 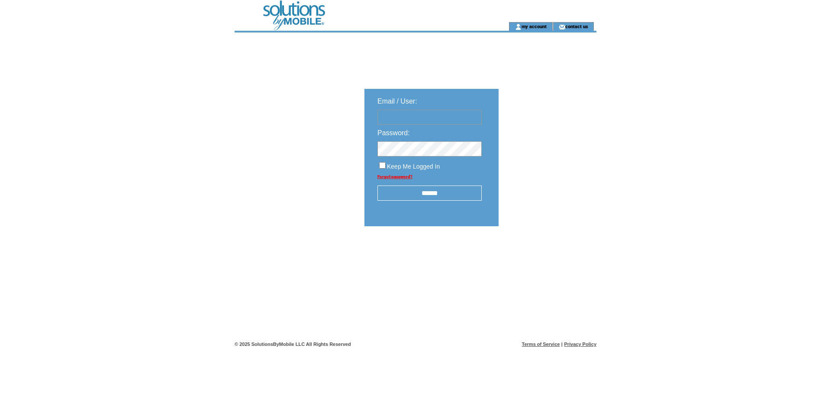 I want to click on img: account_icon.gif;jsessionid=3509AE067C1118200249FD929A48F14E, so click(x=518, y=27).